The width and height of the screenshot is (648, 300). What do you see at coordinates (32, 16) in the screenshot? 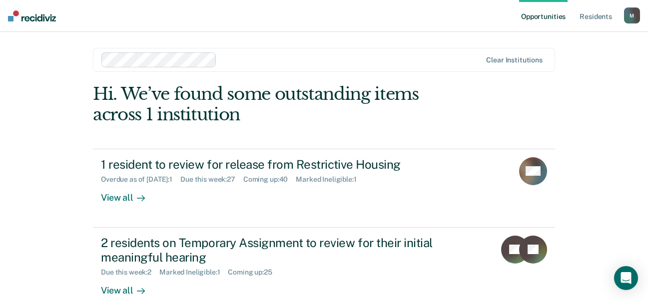
I see `img: Recidiviz` at bounding box center [32, 16].